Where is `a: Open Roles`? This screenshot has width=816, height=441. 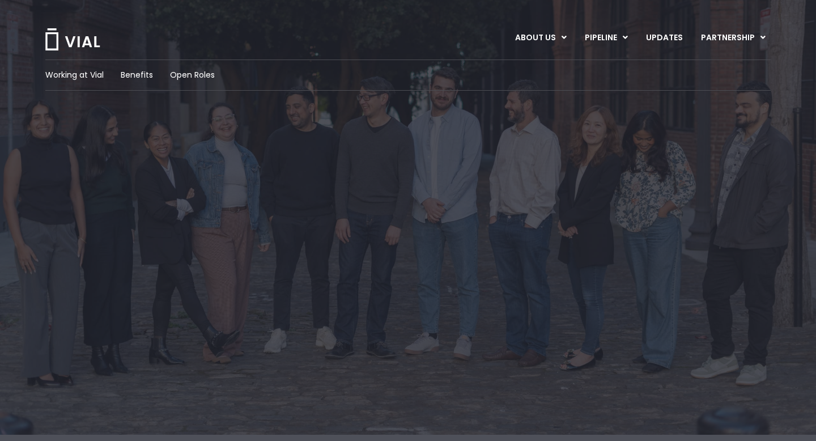
a: Open Roles is located at coordinates (192, 75).